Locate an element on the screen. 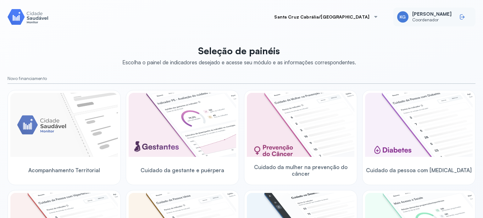 The height and width of the screenshot is (218, 483). span: KG is located at coordinates (402, 17).